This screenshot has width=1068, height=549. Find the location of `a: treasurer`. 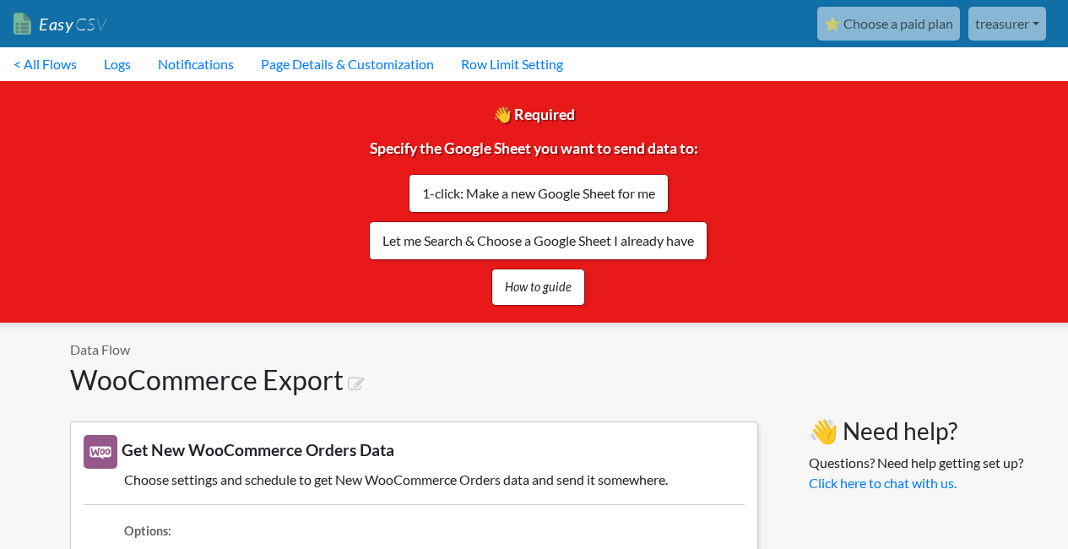

a: treasurer is located at coordinates (1008, 24).